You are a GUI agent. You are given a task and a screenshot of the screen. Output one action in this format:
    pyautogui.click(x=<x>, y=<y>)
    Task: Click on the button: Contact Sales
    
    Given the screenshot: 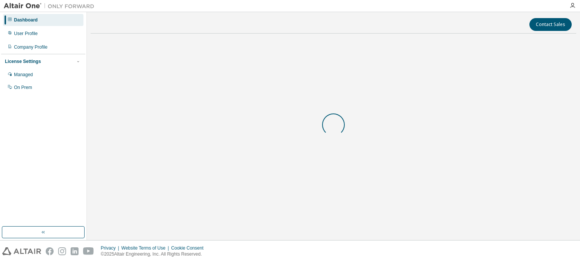 What is the action you would take?
    pyautogui.click(x=551, y=25)
    